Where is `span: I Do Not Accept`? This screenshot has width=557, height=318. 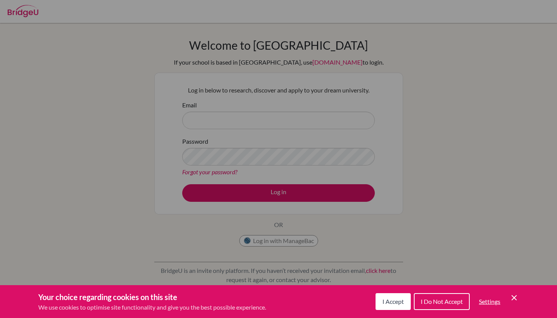
span: I Do Not Accept is located at coordinates (441, 301).